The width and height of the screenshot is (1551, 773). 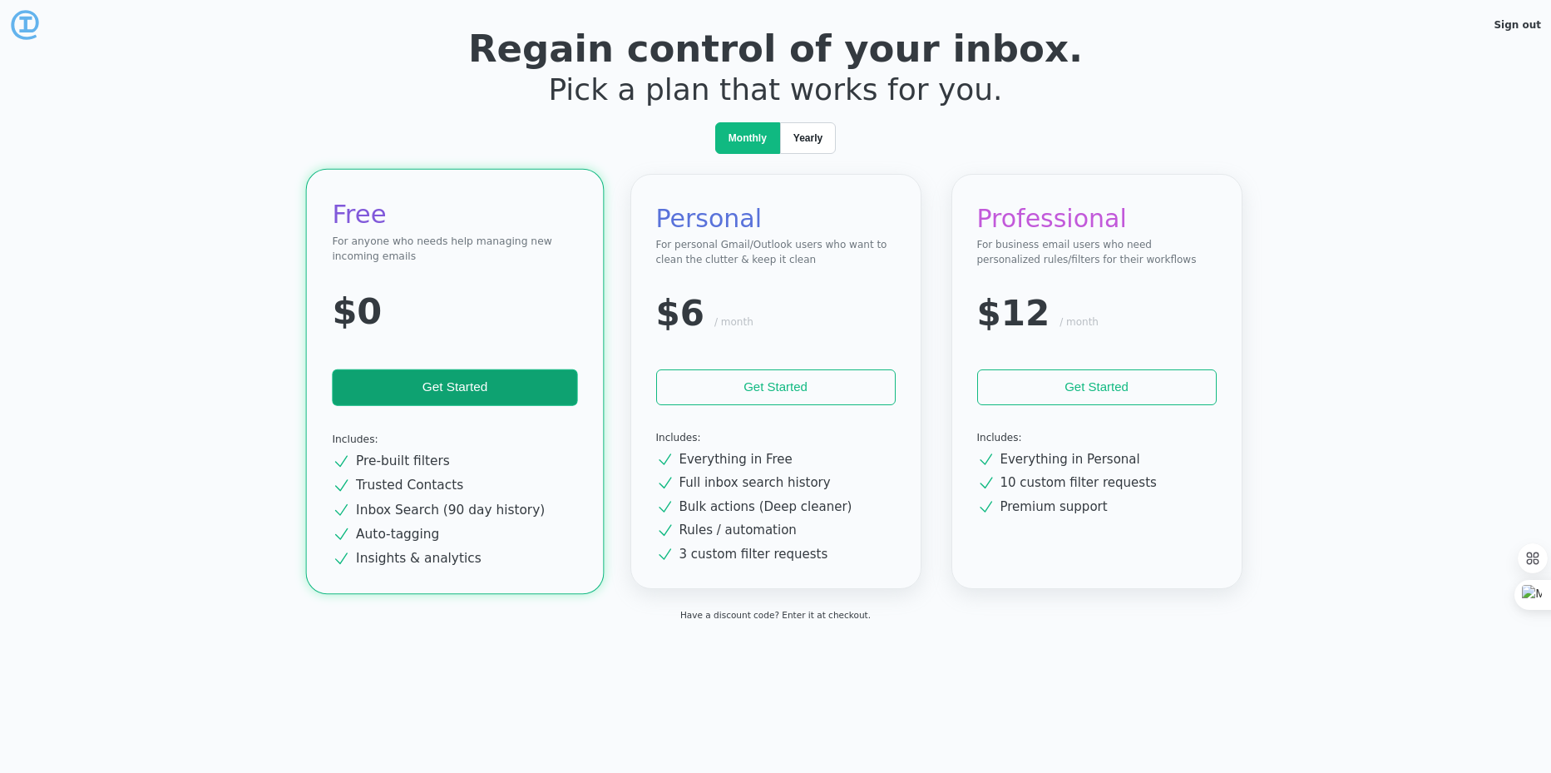 I want to click on div: Have a discount code? Enter it at checkout., so click(x=775, y=615).